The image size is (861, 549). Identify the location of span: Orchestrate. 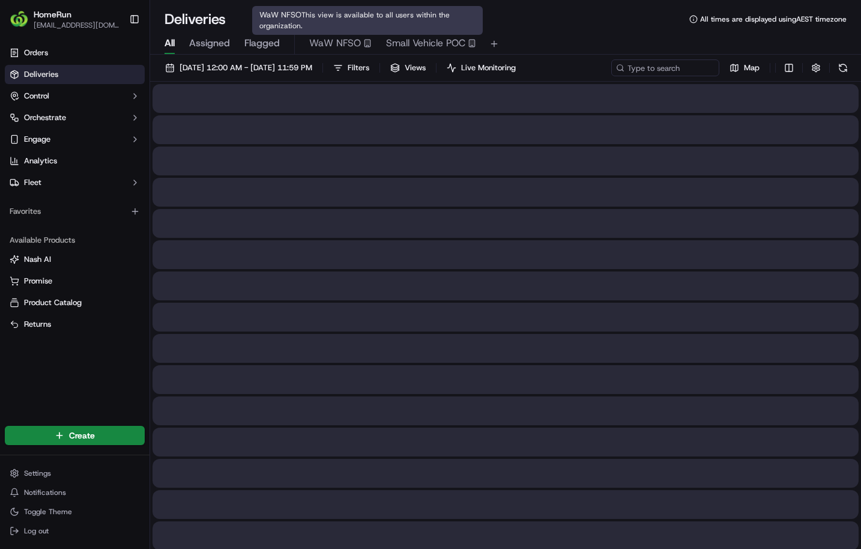
(45, 118).